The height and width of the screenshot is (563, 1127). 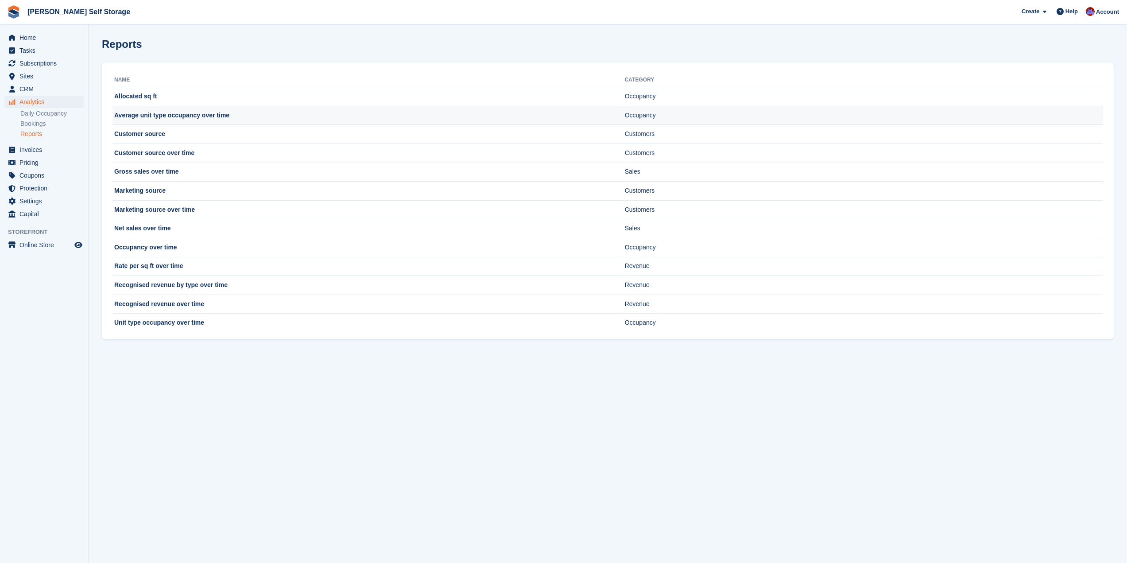 I want to click on span: CRM, so click(x=46, y=89).